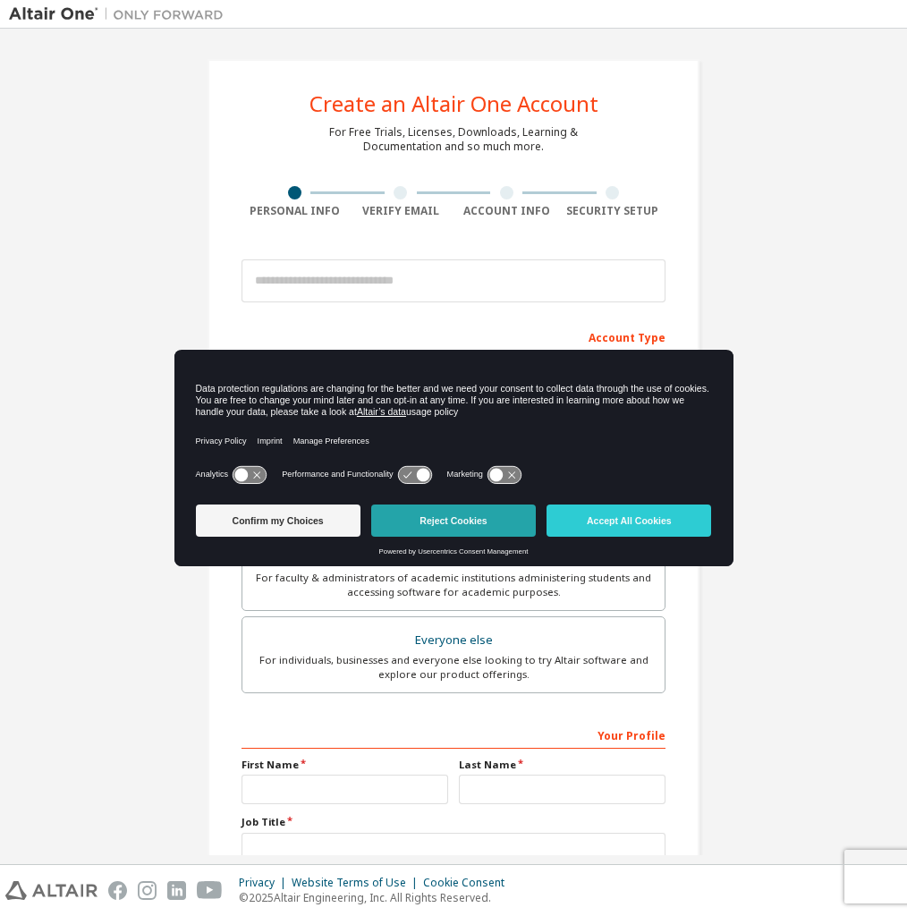 This screenshot has height=916, width=907. What do you see at coordinates (562, 765) in the screenshot?
I see `label: Last Name` at bounding box center [562, 765].